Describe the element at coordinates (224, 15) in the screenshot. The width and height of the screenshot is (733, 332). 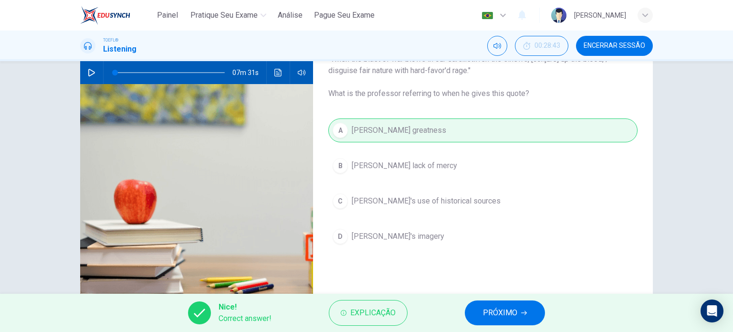
I see `span: Pratique seu exame` at that location.